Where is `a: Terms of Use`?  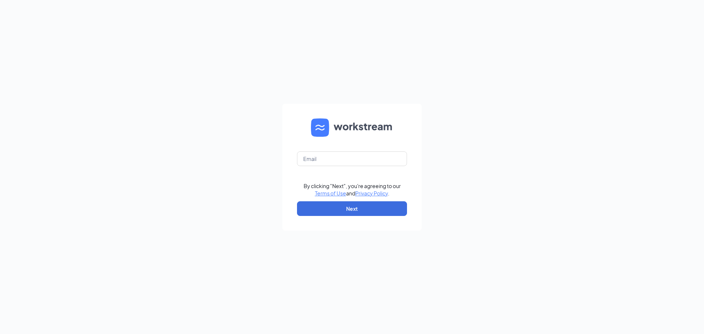
a: Terms of Use is located at coordinates (330, 193).